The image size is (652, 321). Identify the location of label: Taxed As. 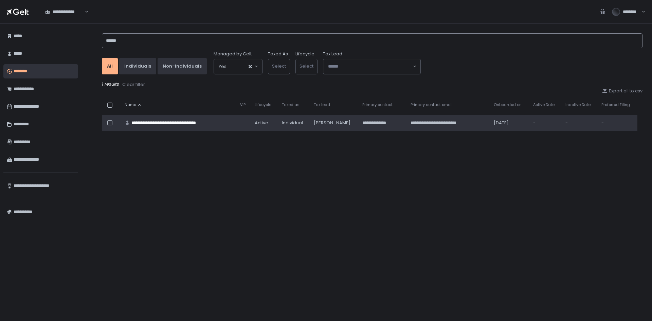
(278, 54).